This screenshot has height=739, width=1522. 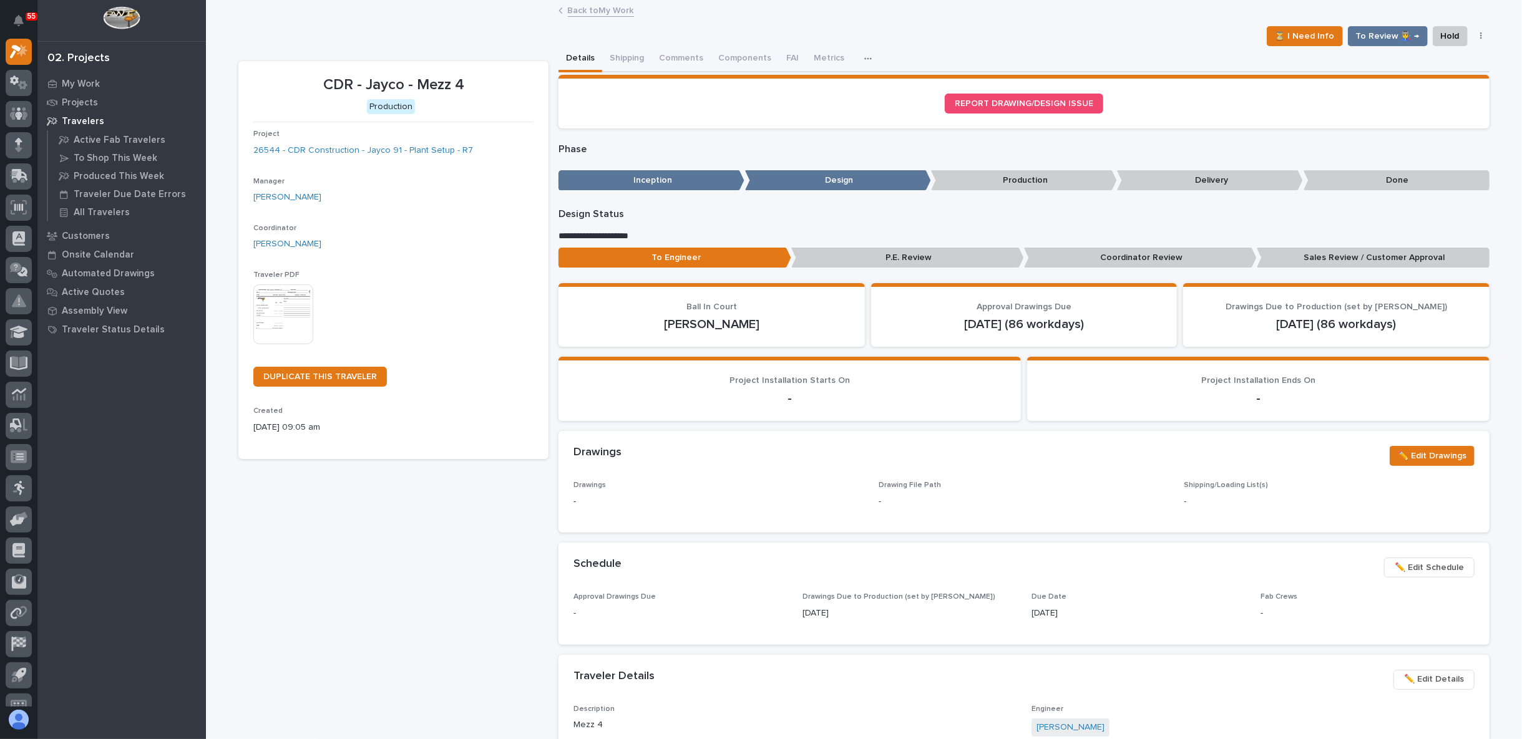 What do you see at coordinates (31, 16) in the screenshot?
I see `p: 55` at bounding box center [31, 16].